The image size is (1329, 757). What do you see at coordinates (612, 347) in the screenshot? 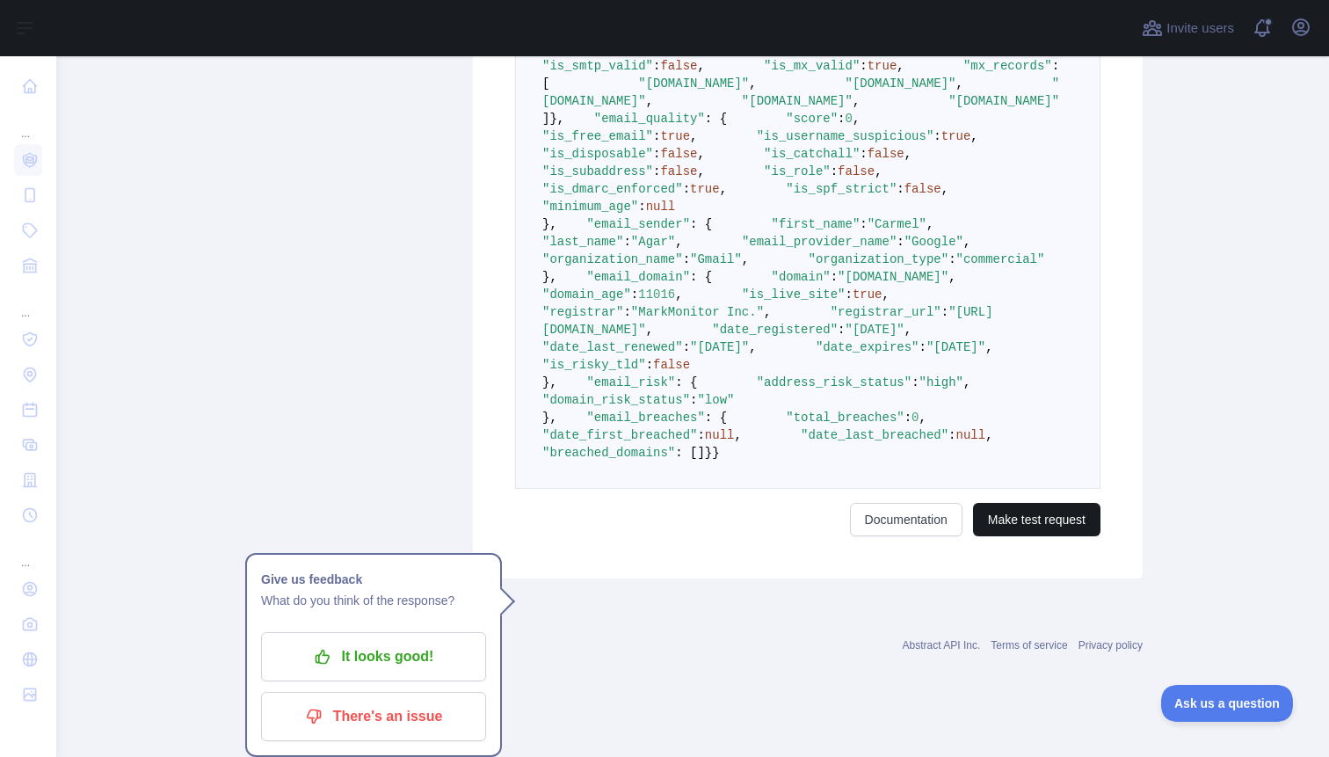
I see `span: "date_last_renewed"` at bounding box center [612, 347].